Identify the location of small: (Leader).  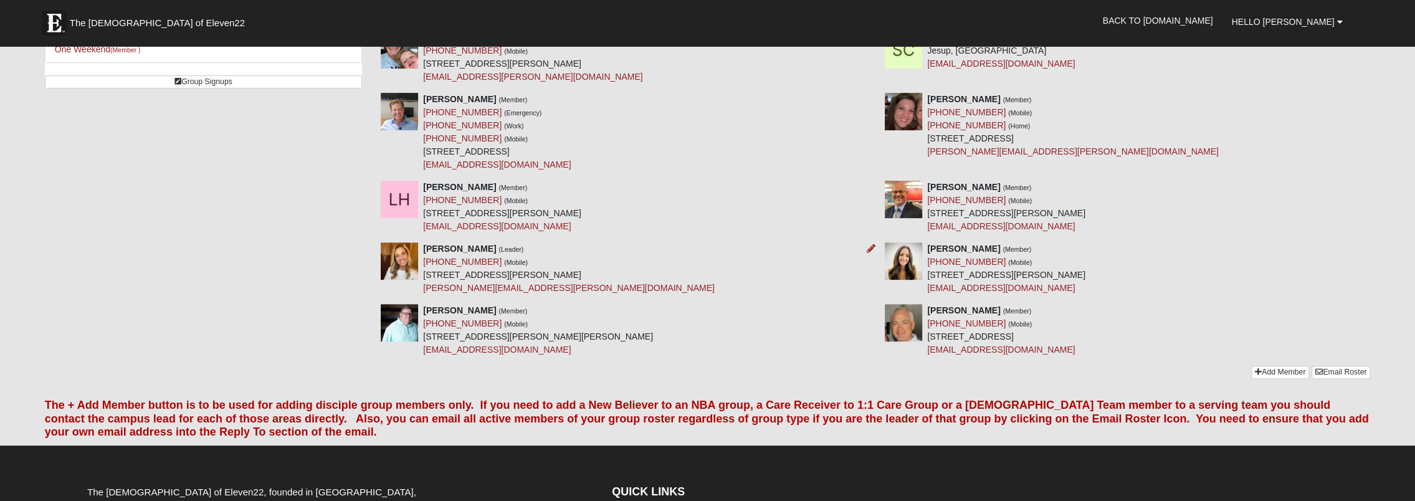
(512, 249).